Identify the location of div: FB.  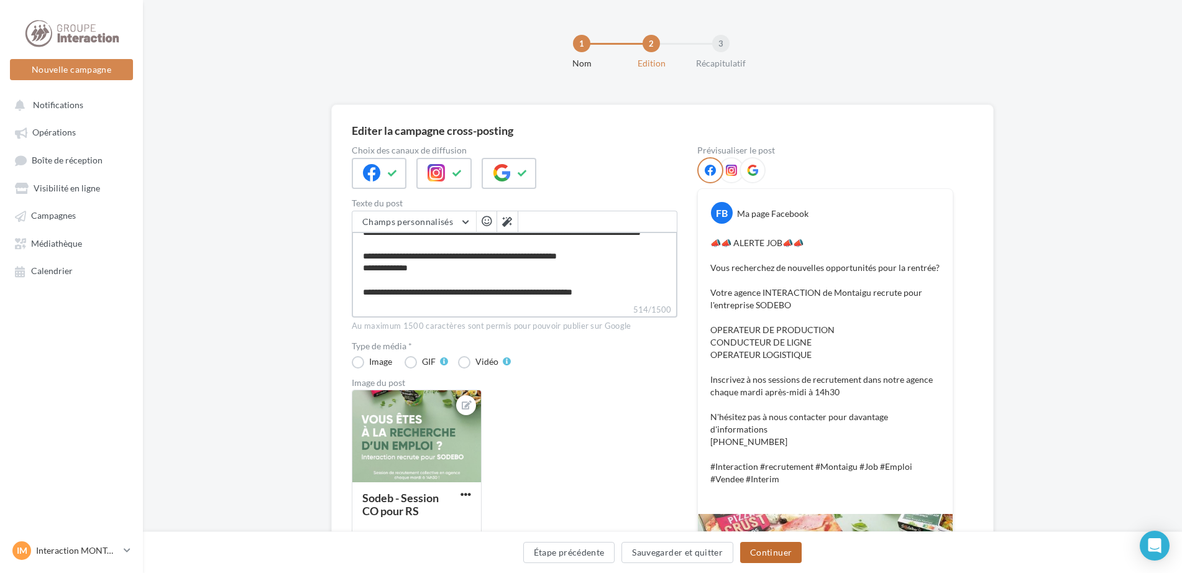
(722, 213).